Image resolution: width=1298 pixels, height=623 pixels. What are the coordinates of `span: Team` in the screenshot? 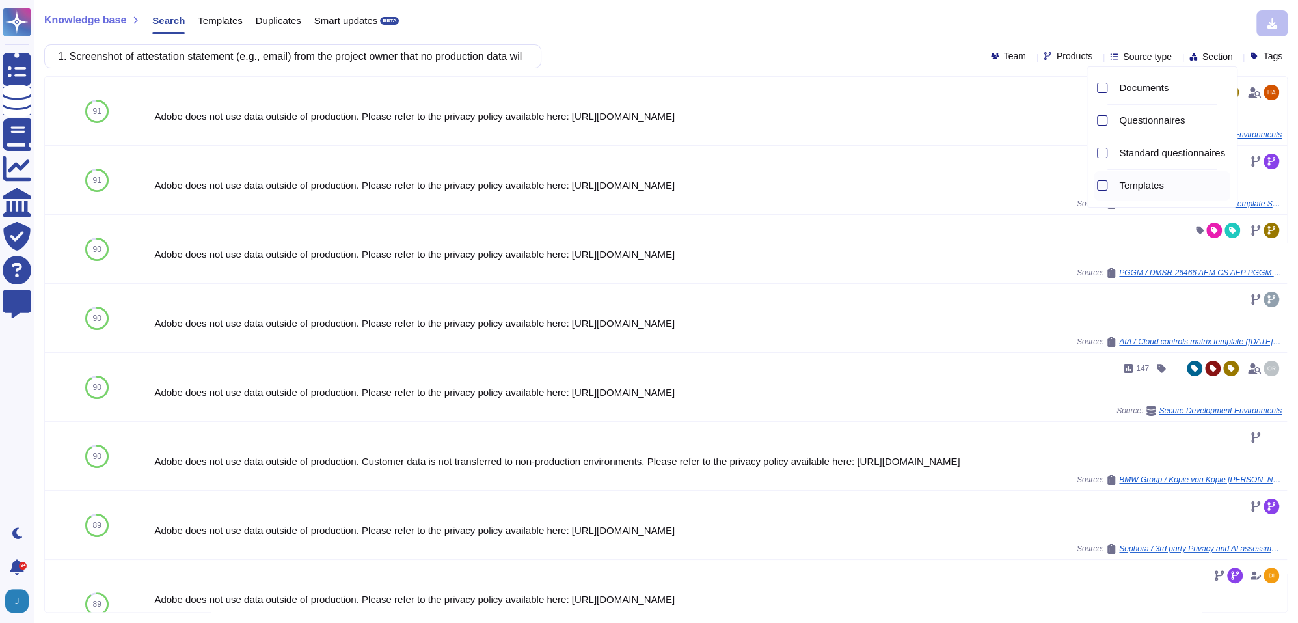 It's located at (1015, 56).